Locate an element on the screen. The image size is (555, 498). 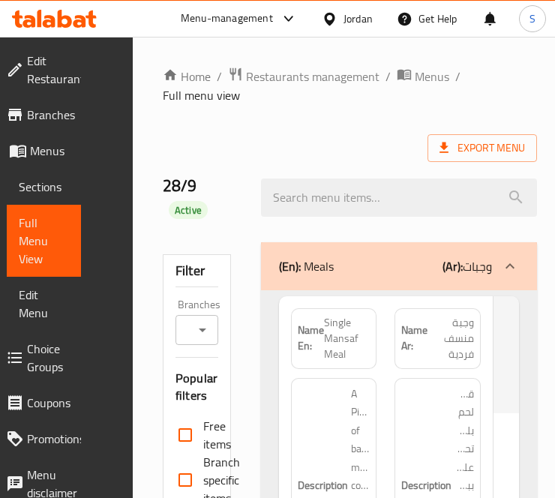
span: Sections is located at coordinates (44, 187).